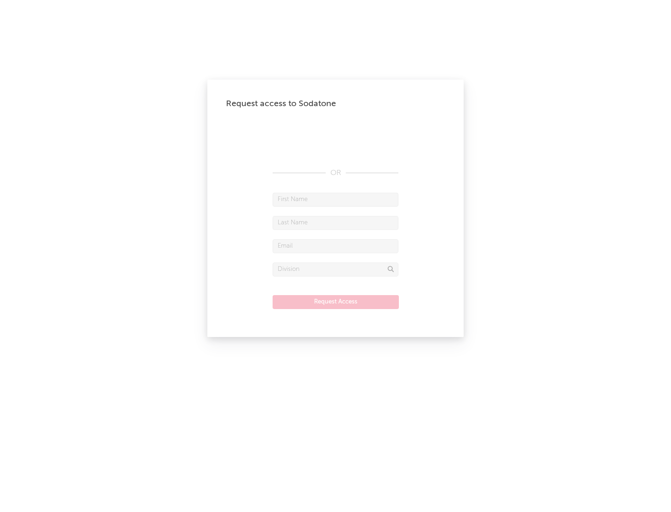 The image size is (671, 512). Describe the element at coordinates (335, 200) in the screenshot. I see `input: First Name` at that location.